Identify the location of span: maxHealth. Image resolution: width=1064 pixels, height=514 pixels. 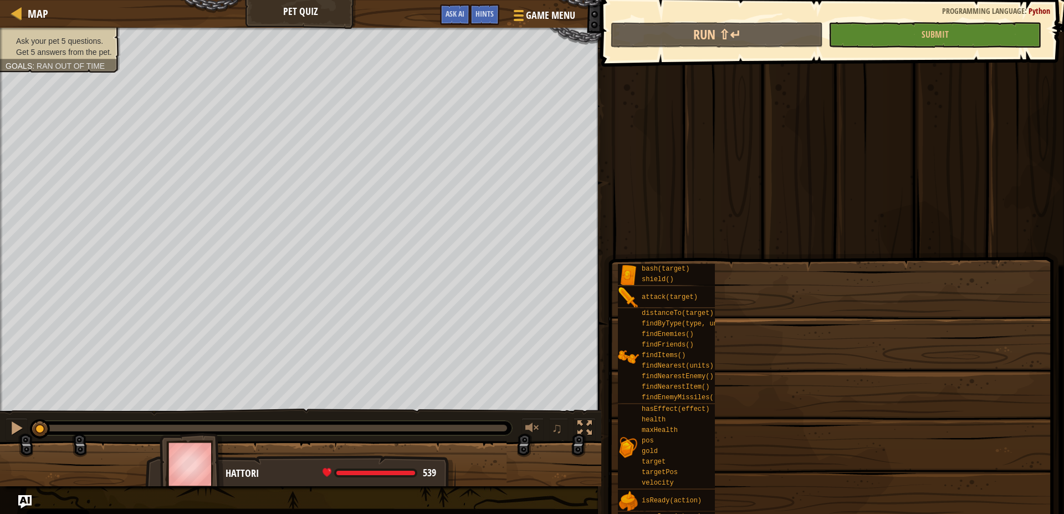
(660, 430).